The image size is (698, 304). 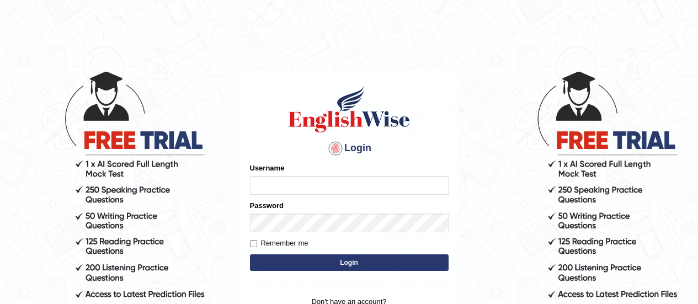 What do you see at coordinates (267, 168) in the screenshot?
I see `label: Username` at bounding box center [267, 168].